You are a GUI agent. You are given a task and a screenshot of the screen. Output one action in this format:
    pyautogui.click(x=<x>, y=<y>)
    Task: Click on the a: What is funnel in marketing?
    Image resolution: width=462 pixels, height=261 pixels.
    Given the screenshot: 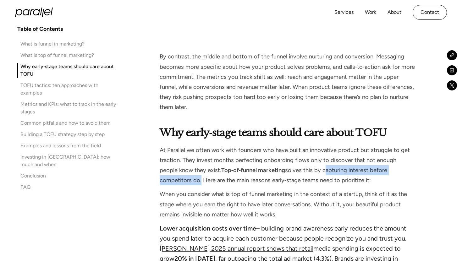 What is the action you would take?
    pyautogui.click(x=67, y=44)
    